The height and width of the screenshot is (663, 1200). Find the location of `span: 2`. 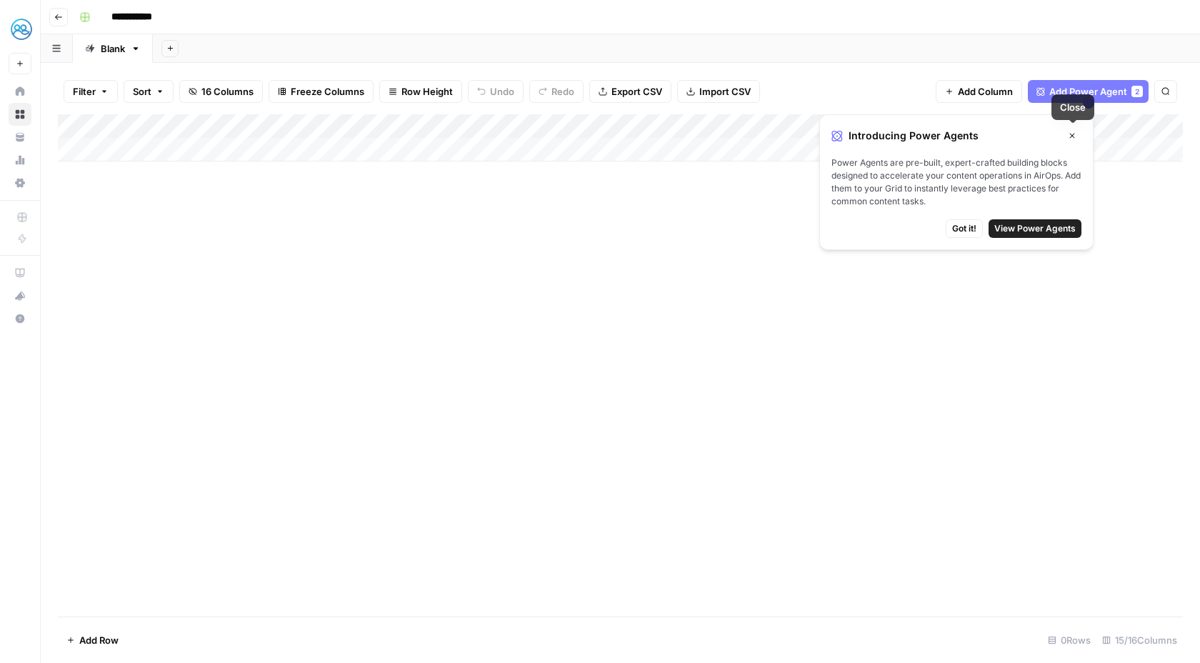

span: 2 is located at coordinates (1137, 91).